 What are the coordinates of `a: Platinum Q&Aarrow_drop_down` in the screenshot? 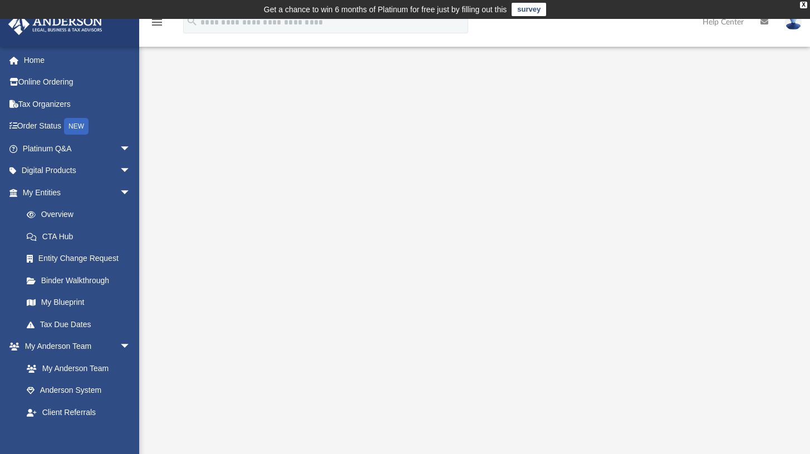 It's located at (77, 149).